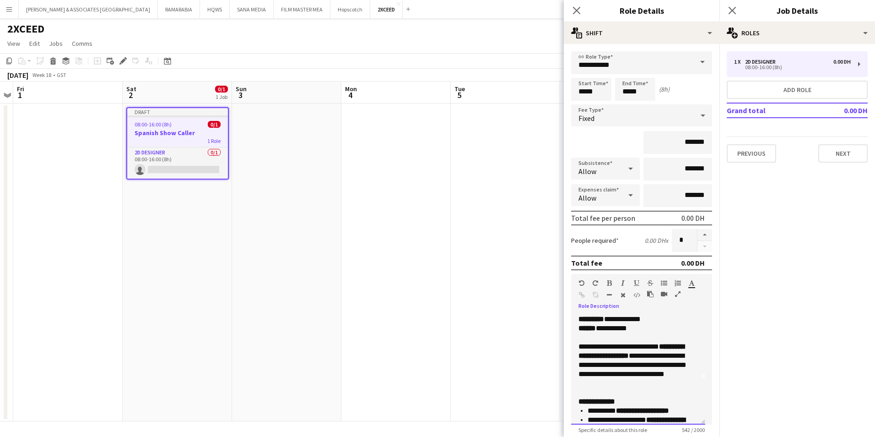  What do you see at coordinates (762, 62) in the screenshot?
I see `div: 2D Designer` at bounding box center [762, 62].